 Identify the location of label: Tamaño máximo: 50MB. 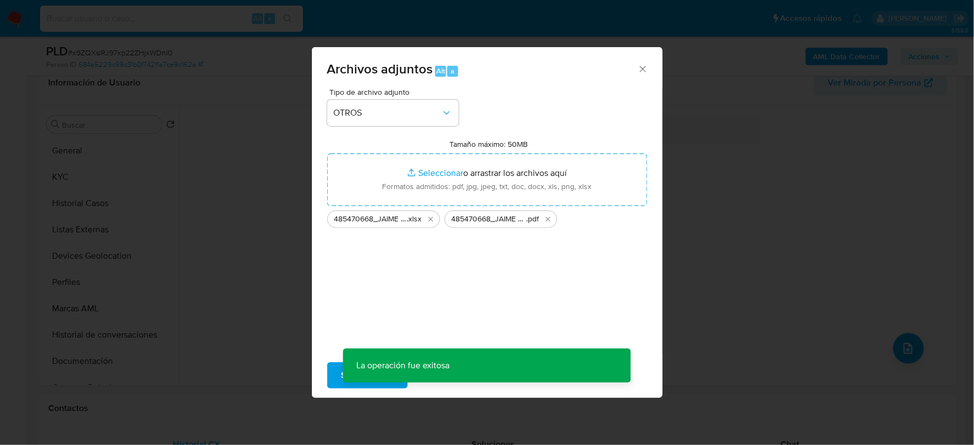
(488, 144).